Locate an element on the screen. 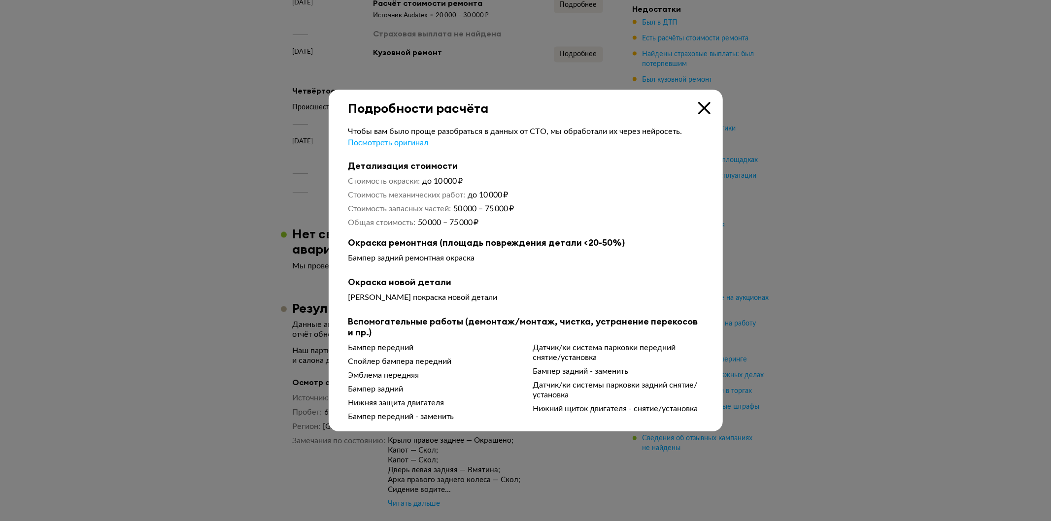 The image size is (1051, 521). b: Детализация стоимости is located at coordinates (526, 166).